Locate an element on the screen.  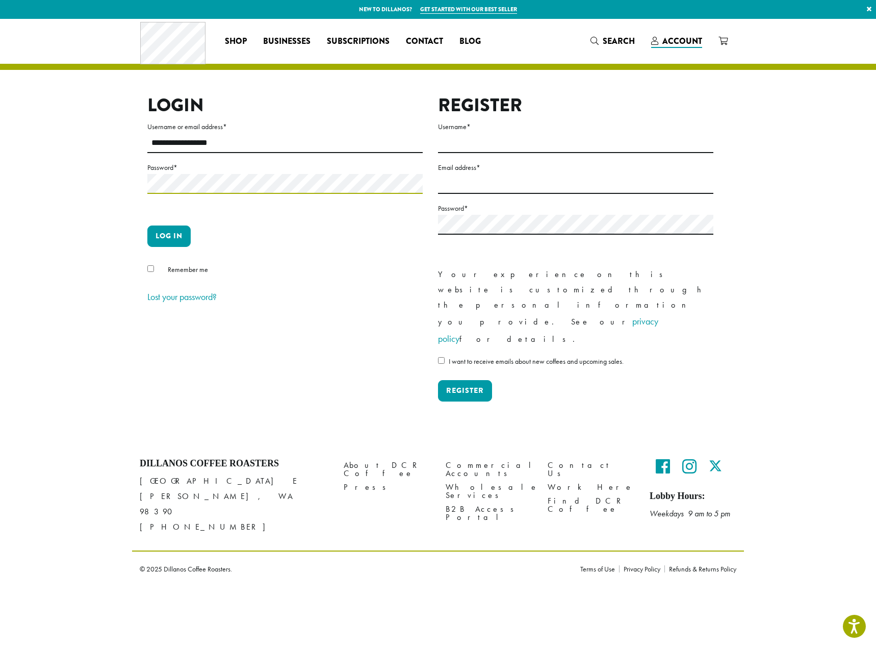
a: Refunds & Returns Policy is located at coordinates (700, 569).